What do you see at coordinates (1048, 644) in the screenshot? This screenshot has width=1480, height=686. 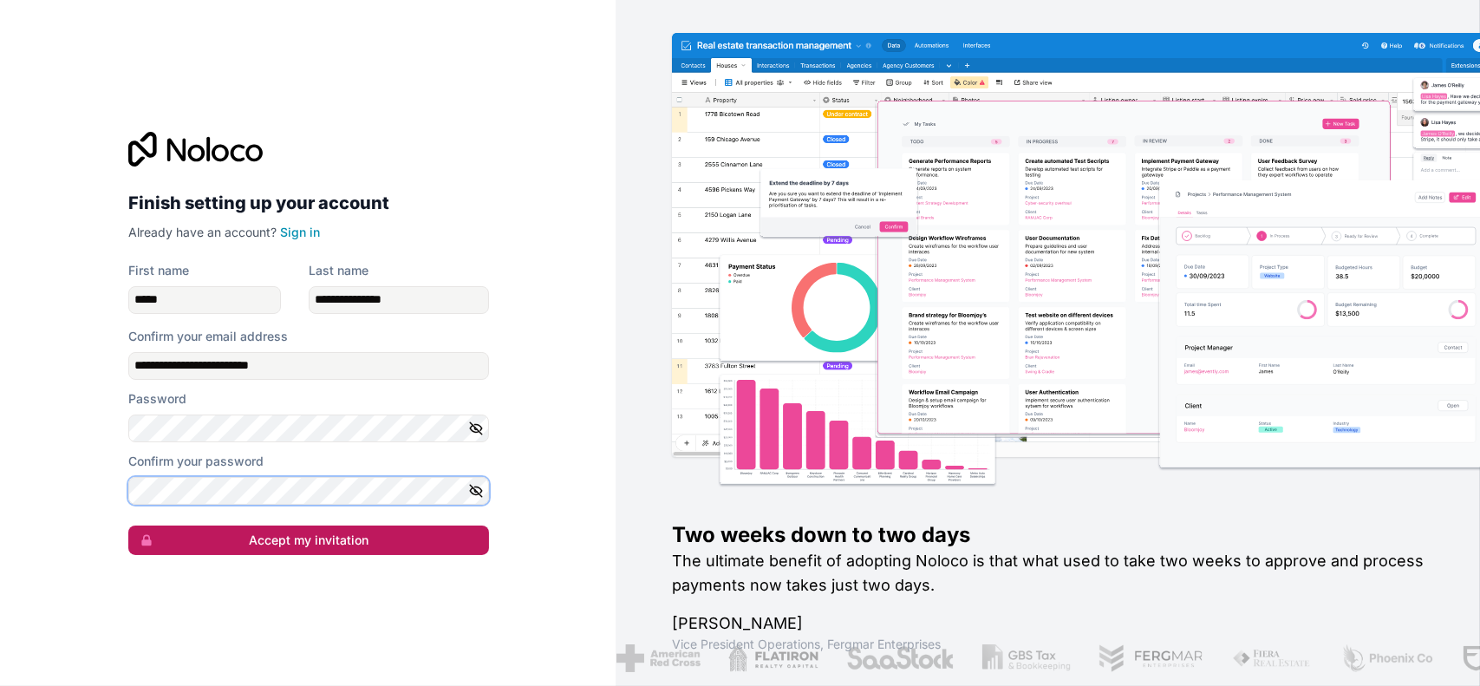 I see `h1: Vice President Operations , Fergmar Enterprises` at bounding box center [1048, 644].